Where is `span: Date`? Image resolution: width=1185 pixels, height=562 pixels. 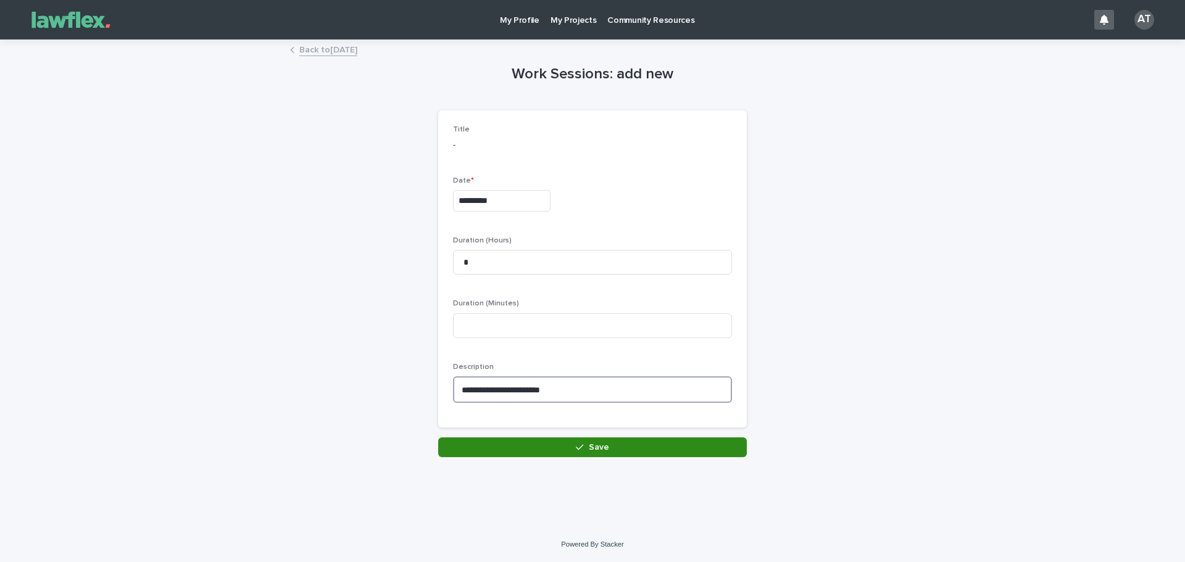 span: Date is located at coordinates (463, 181).